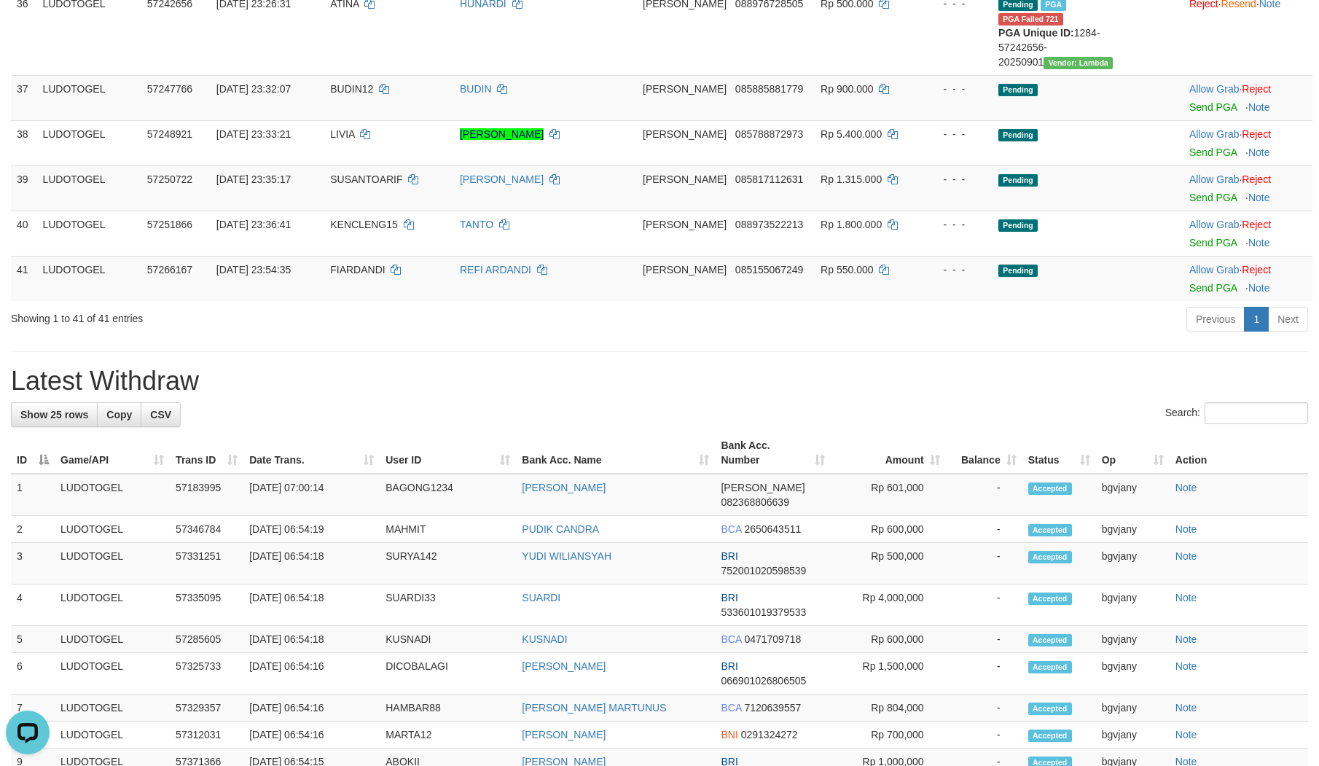  What do you see at coordinates (448, 639) in the screenshot?
I see `td: KUSNADI` at bounding box center [448, 639].